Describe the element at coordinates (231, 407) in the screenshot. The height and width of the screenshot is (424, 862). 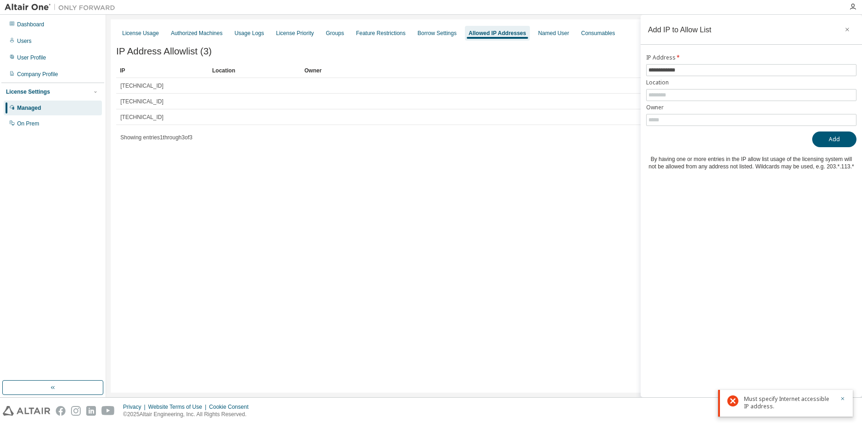
I see `div: Cookie Consent` at that location.